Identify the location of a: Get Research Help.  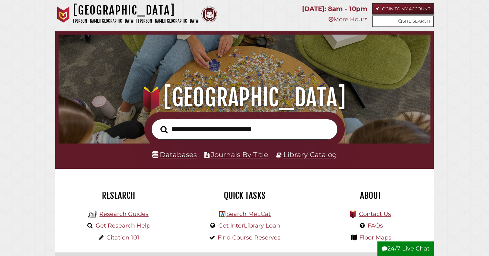
(123, 226).